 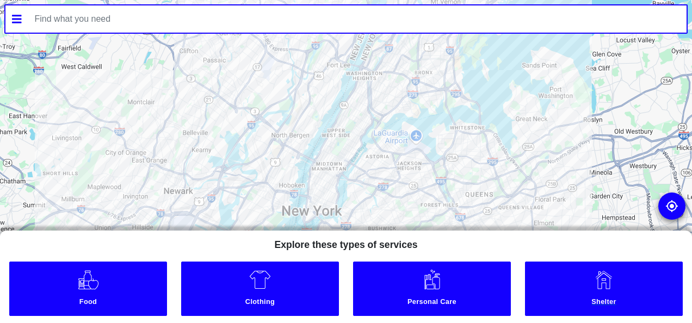 What do you see at coordinates (432, 289) in the screenshot?
I see `a: Personal Care` at bounding box center [432, 289].